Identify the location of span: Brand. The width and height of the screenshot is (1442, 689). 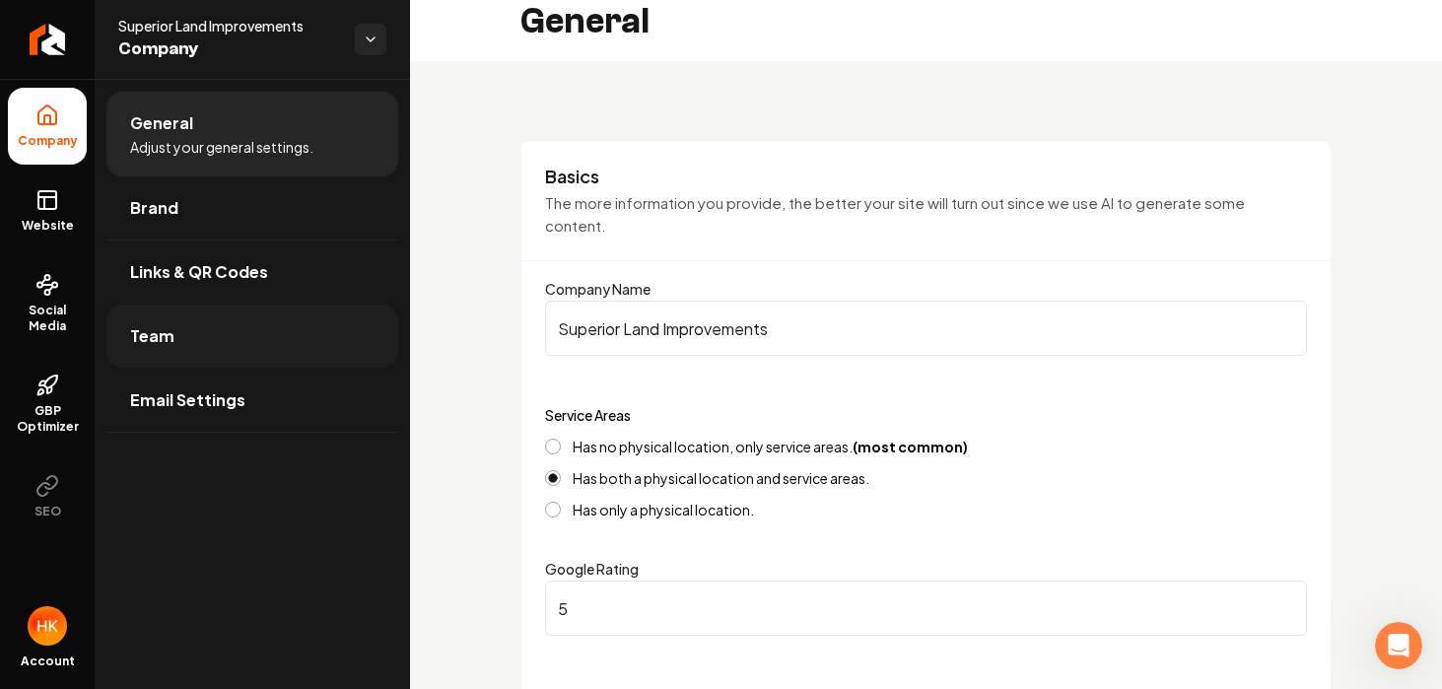
(154, 208).